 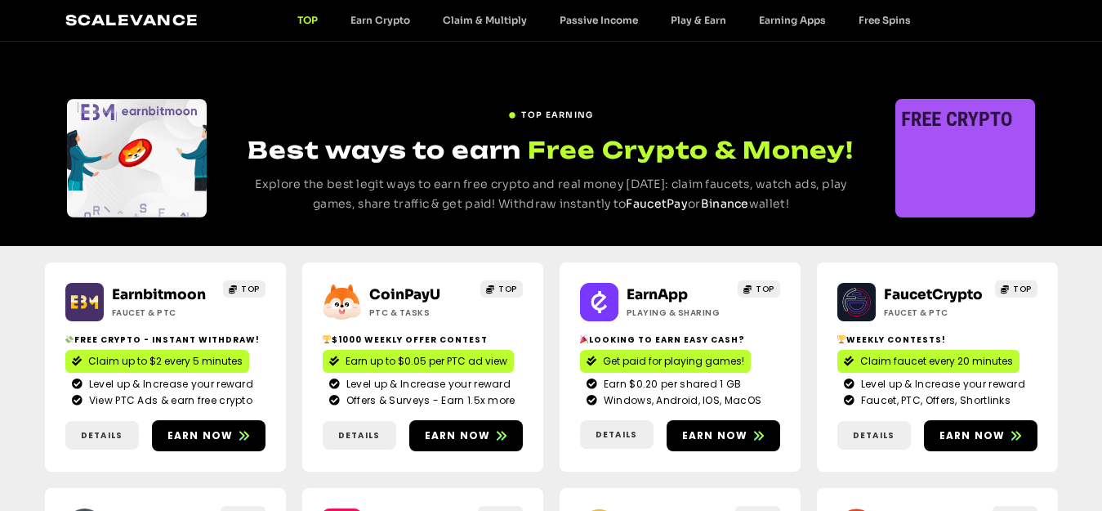 I want to click on a: FaucetPay, so click(x=657, y=203).